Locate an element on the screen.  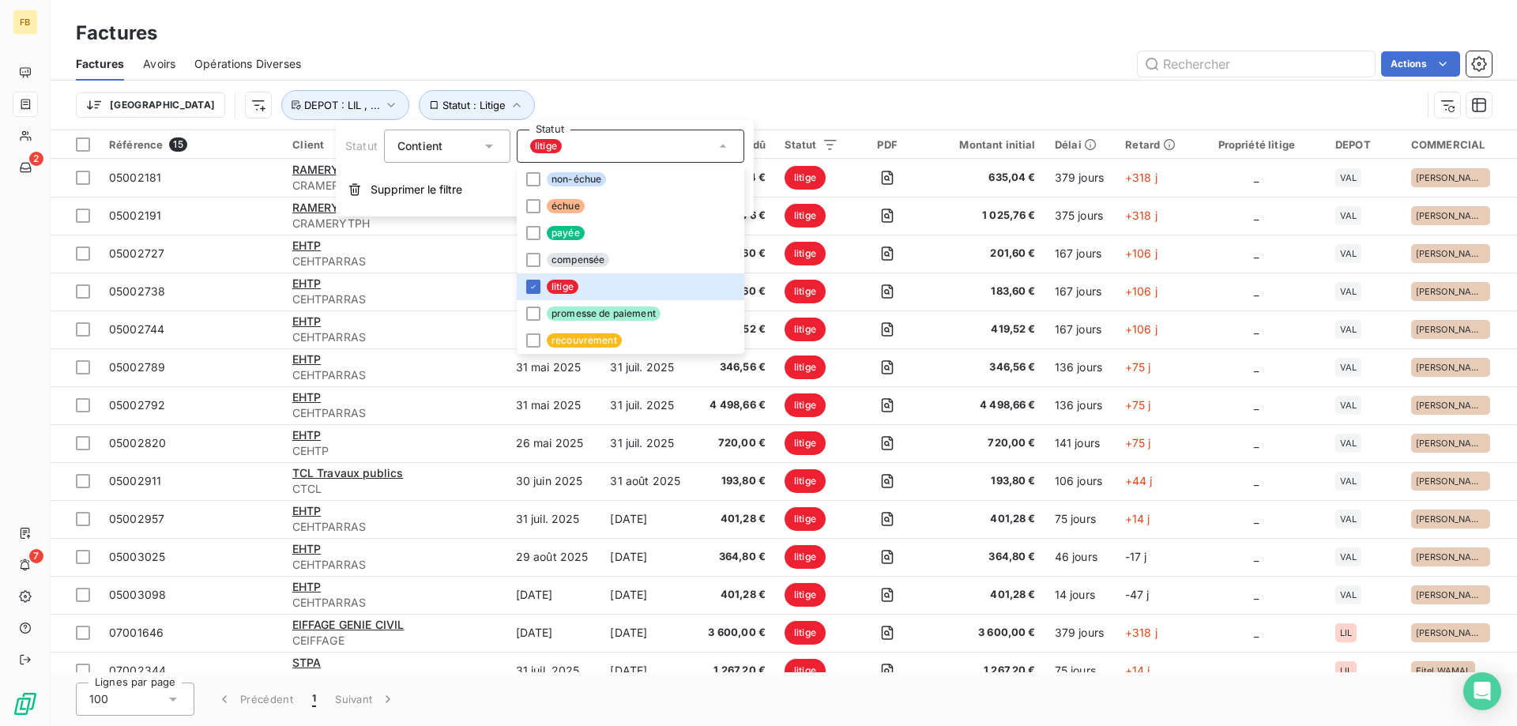
span: 201,60 € is located at coordinates (986, 254).